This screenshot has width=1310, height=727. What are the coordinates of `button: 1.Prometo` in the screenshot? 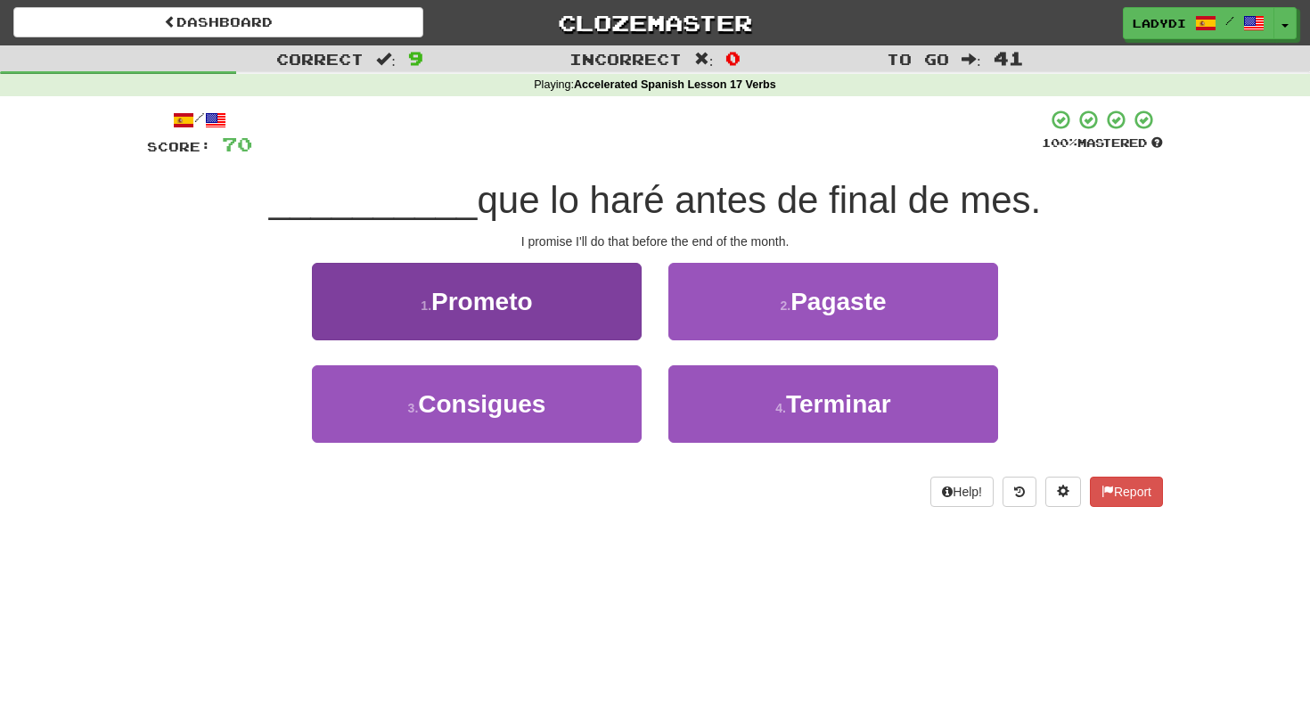 It's located at (477, 301).